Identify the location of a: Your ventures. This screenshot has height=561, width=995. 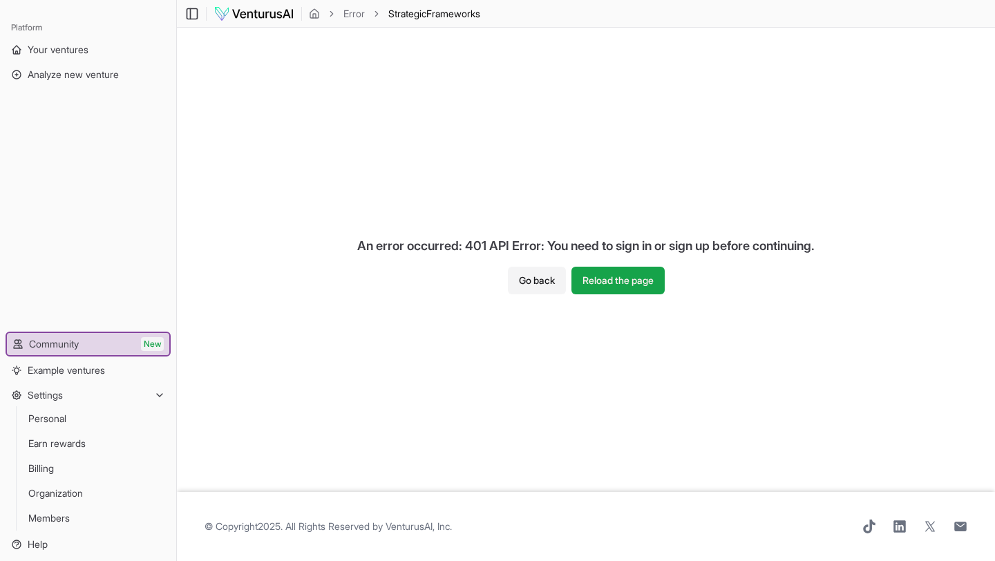
(88, 50).